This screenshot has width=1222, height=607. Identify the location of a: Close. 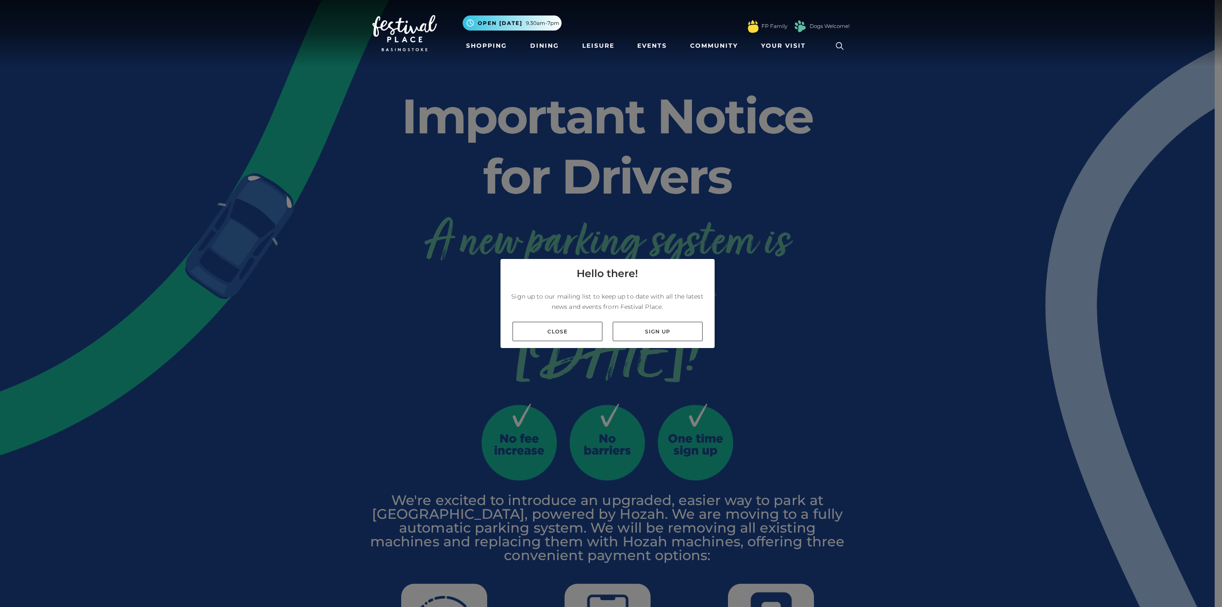
(557, 331).